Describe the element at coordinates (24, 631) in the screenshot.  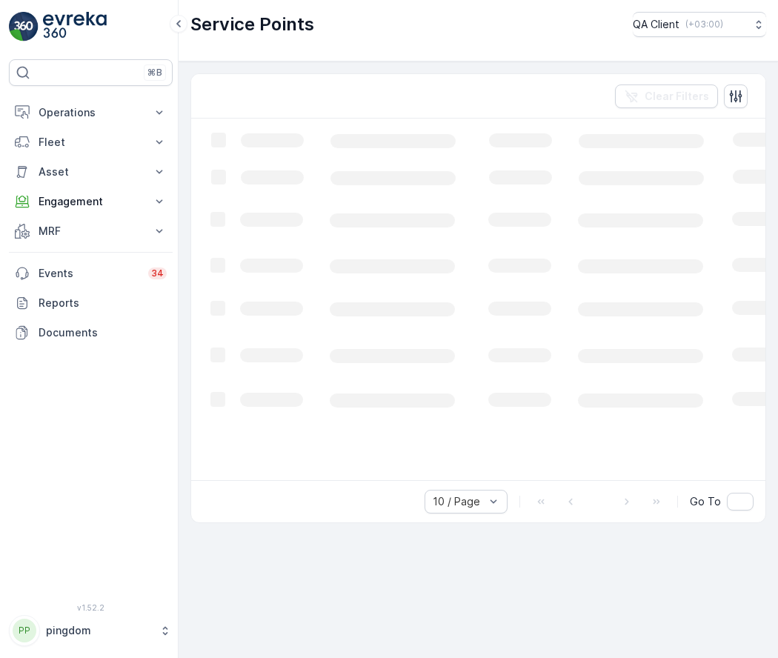
I see `div: PP` at that location.